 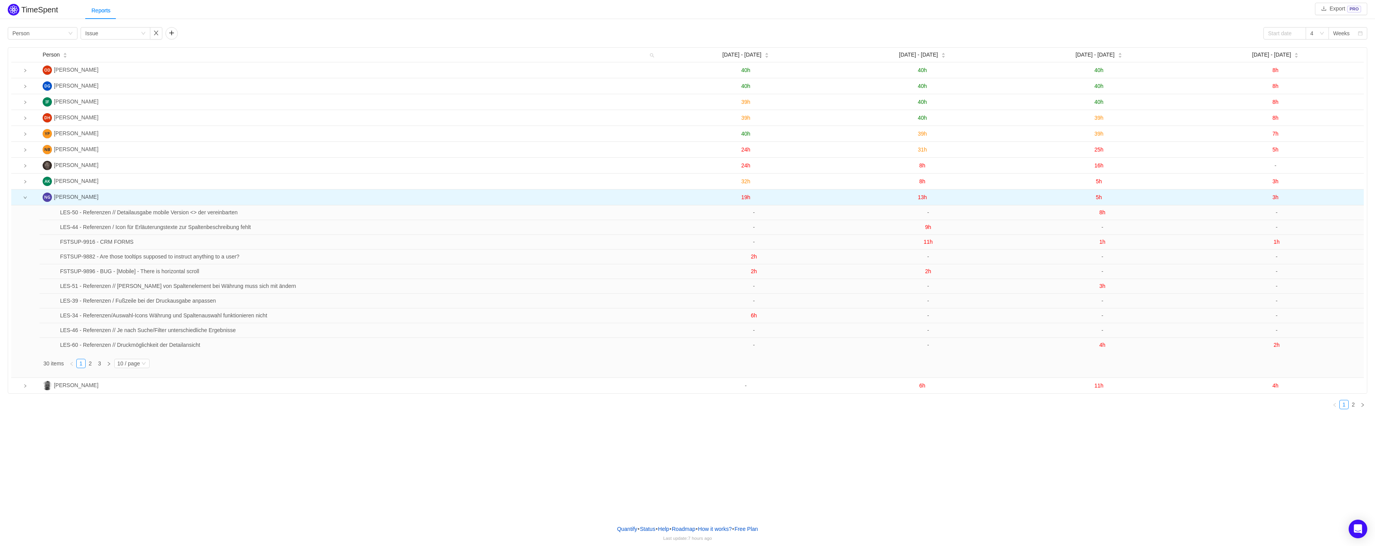 I want to click on a: 1, so click(x=1344, y=404).